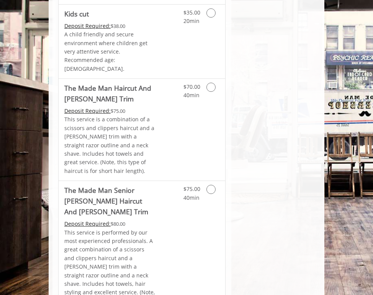 This screenshot has width=373, height=295. I want to click on b: Kids cut, so click(77, 14).